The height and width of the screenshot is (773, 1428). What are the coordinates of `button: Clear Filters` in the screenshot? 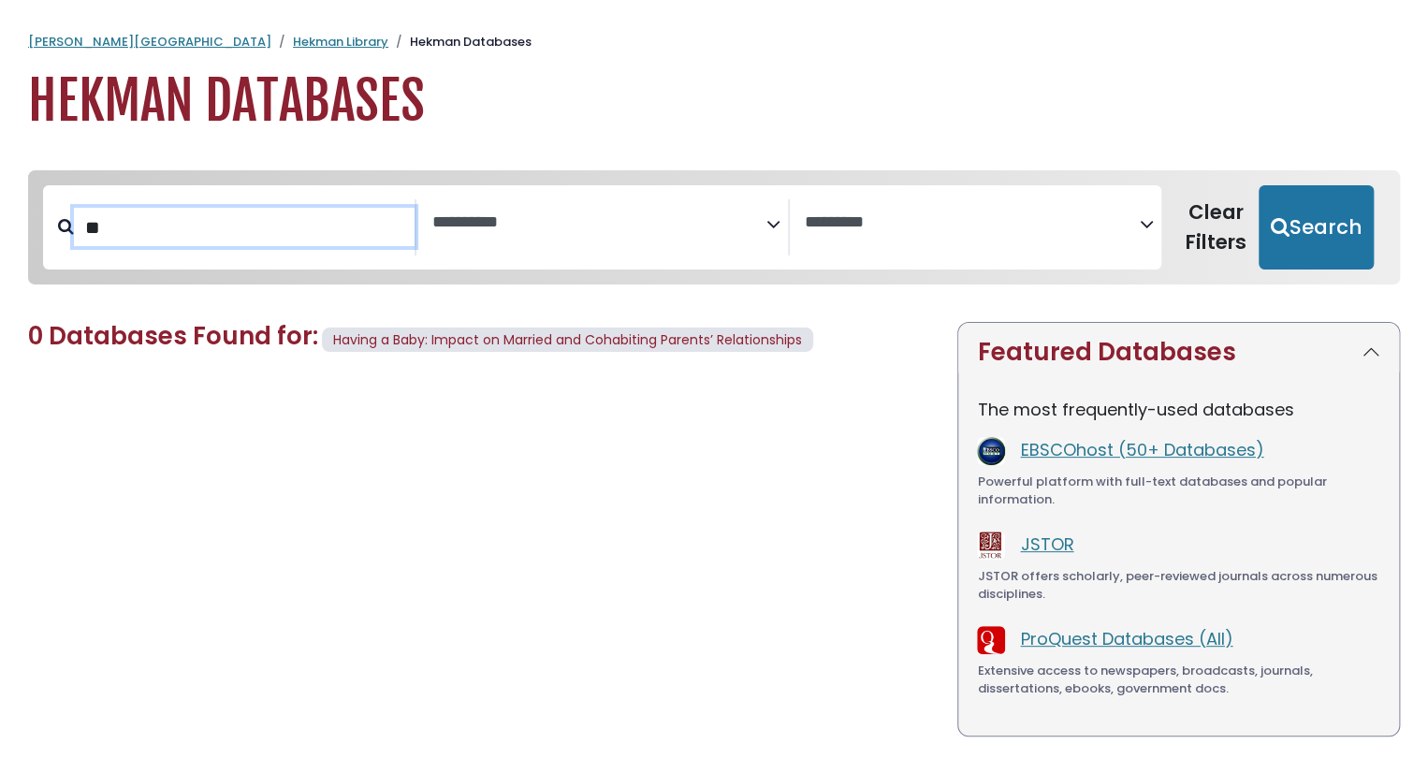 It's located at (1216, 227).